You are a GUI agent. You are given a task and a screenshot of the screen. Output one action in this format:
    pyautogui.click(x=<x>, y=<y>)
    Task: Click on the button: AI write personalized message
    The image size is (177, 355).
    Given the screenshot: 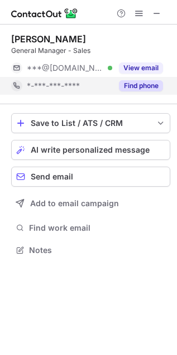 What is the action you would take?
    pyautogui.click(x=90, y=150)
    